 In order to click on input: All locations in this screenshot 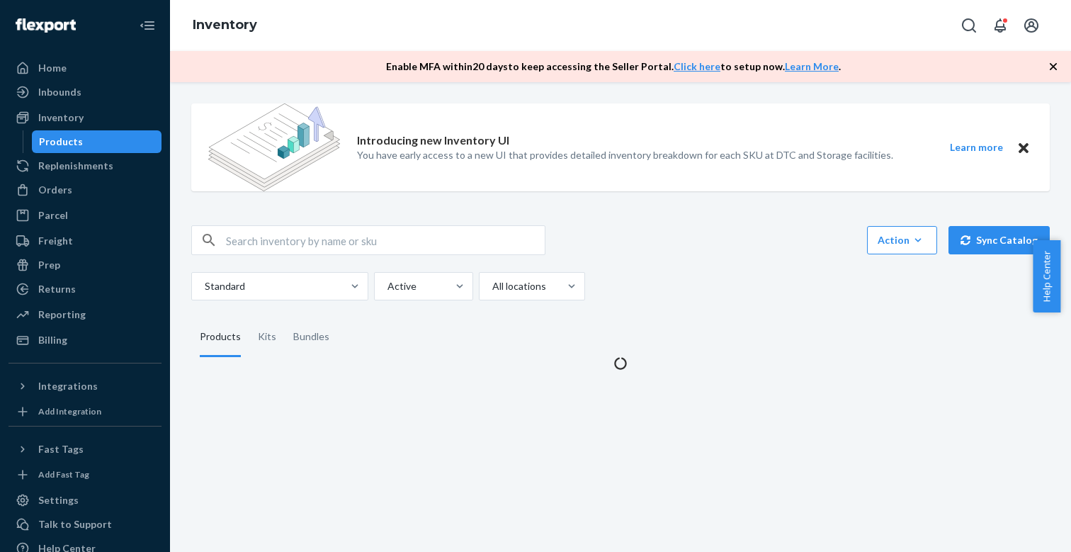, I will do `click(491, 286)`.